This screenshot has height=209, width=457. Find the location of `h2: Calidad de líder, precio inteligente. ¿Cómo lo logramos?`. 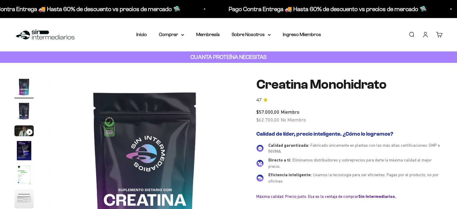

h2: Calidad de líder, precio inteligente. ¿Cómo lo logramos? is located at coordinates (349, 134).